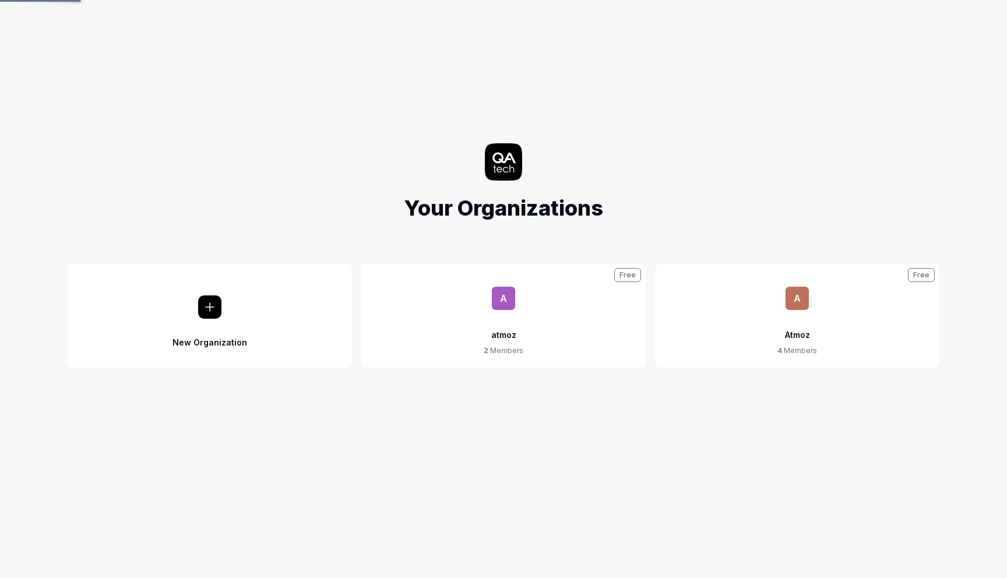 This screenshot has width=1007, height=578. What do you see at coordinates (797, 298) in the screenshot?
I see `span: A` at bounding box center [797, 298].